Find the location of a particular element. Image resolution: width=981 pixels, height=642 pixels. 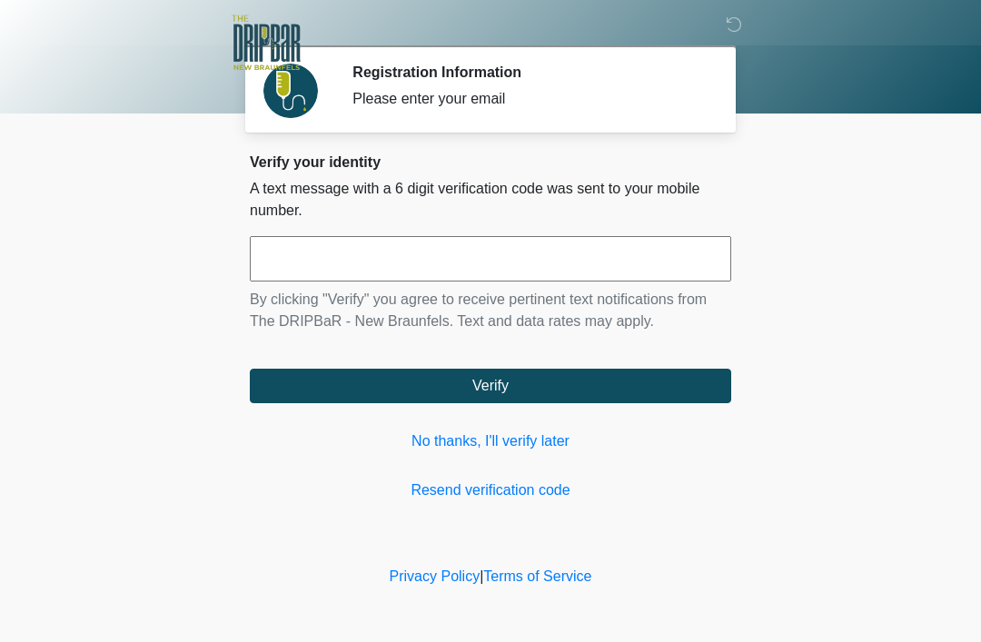

a: Resend verification code is located at coordinates (491, 491).